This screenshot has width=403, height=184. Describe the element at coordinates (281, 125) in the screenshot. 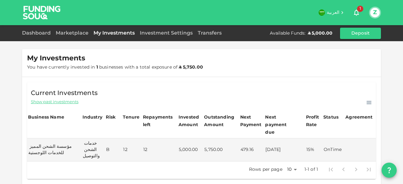

I see `div: Next payment due` at that location.